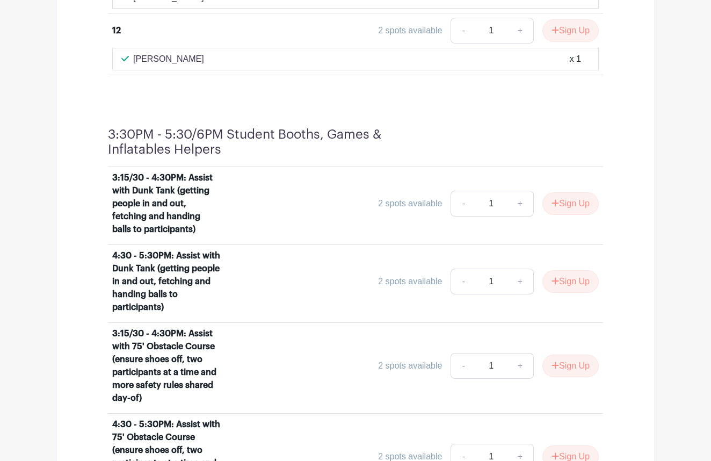  Describe the element at coordinates (166, 281) in the screenshot. I see `div: 4:30 - 5:30PM: Assist with Dunk Tank (getting people in and out, fetching and handing balls to pa...` at that location.